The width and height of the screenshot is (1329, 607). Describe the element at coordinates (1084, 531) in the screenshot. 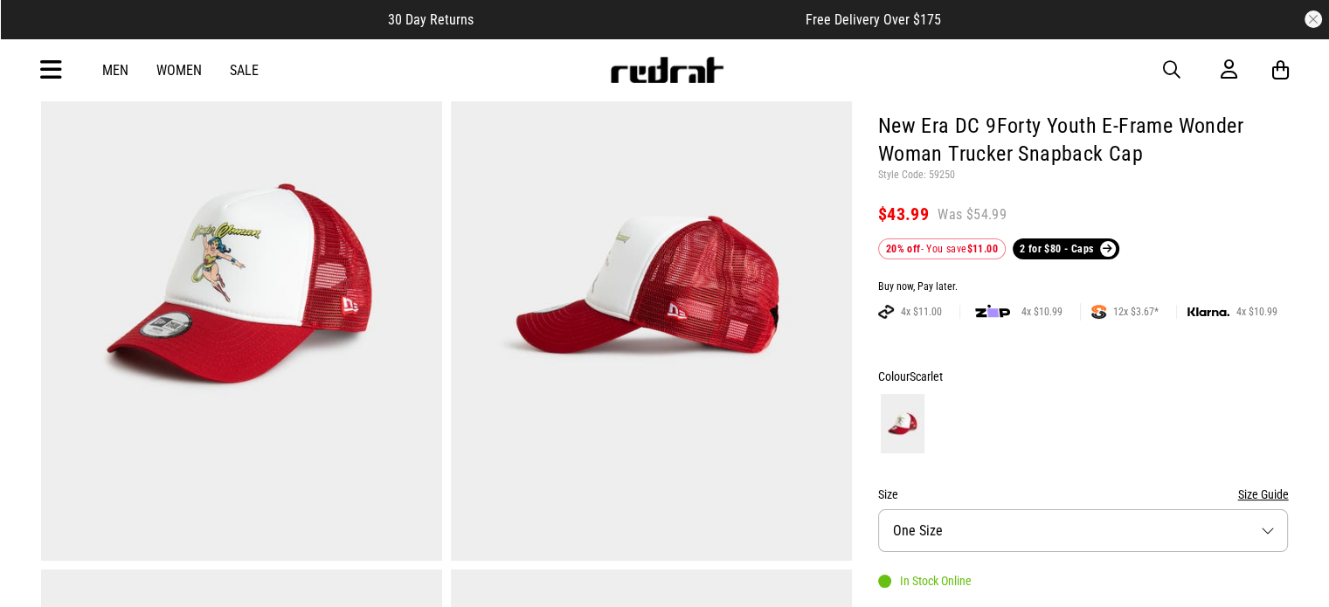

I see `button: One Size` at that location.